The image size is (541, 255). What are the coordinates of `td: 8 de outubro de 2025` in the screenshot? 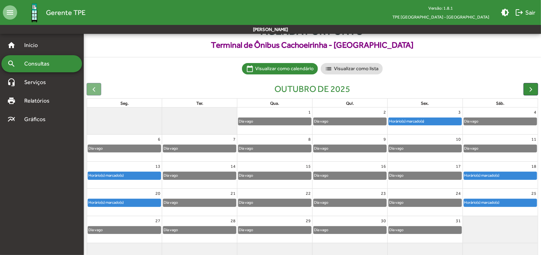 It's located at (275, 148).